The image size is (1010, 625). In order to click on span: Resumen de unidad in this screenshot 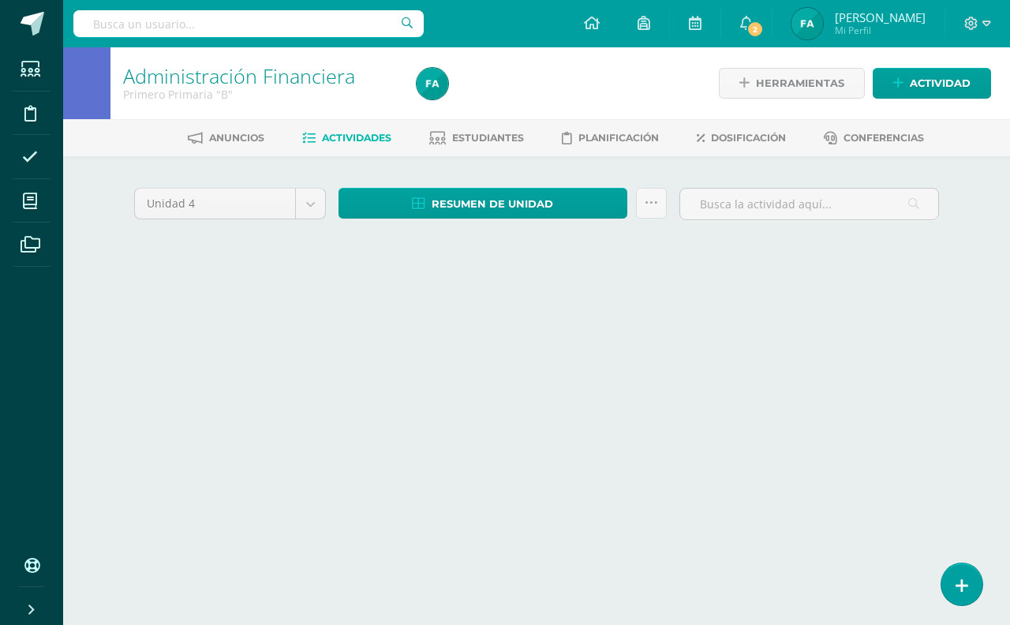, I will do `click(492, 204)`.